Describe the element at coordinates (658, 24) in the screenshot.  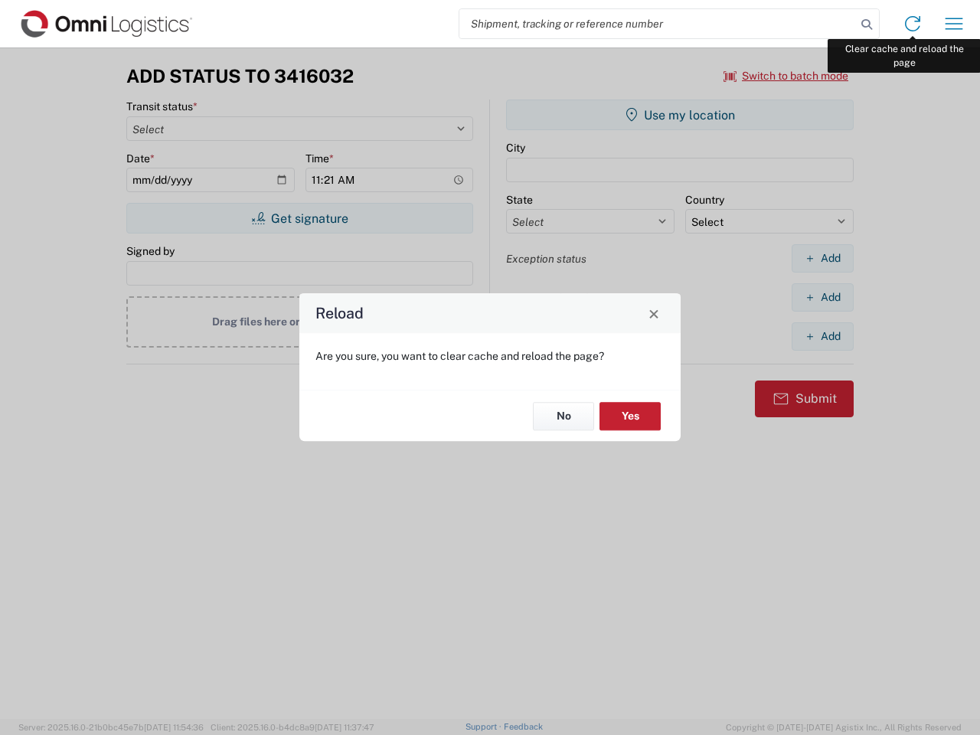
I see `input: Shipment, tracking or reference number` at that location.